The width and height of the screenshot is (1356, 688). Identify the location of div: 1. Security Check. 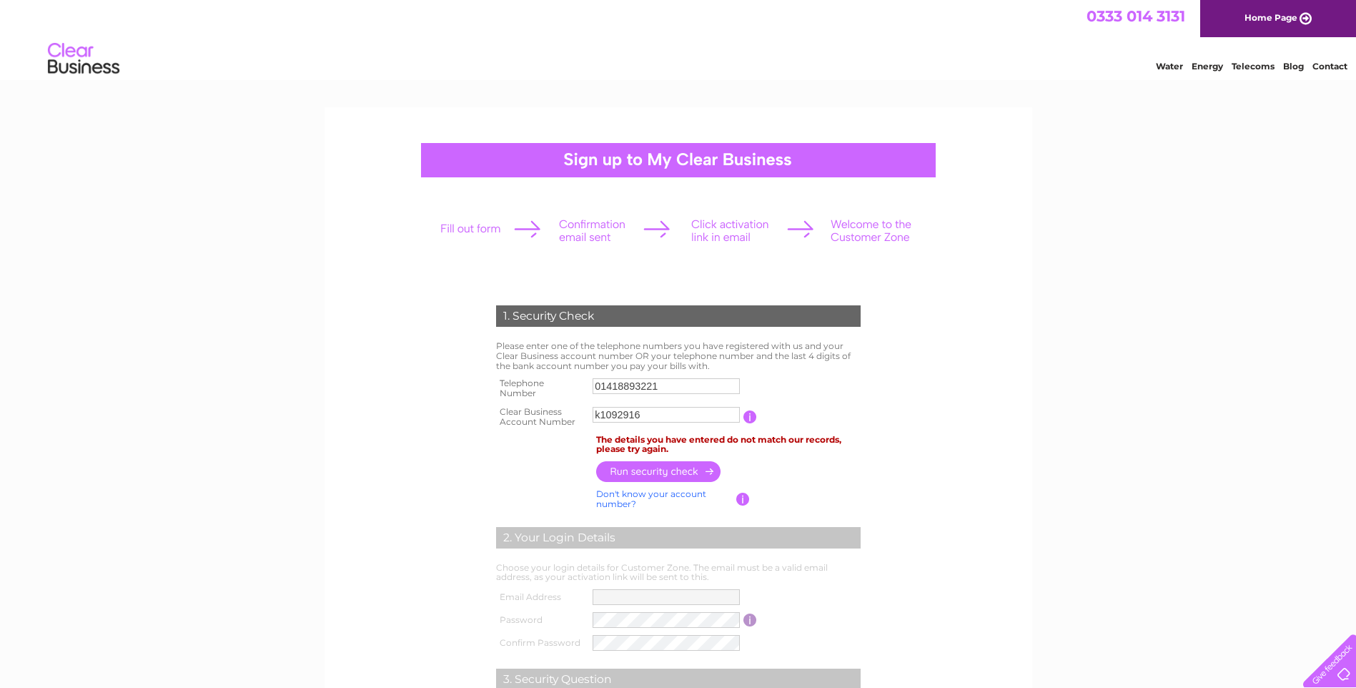
(678, 316).